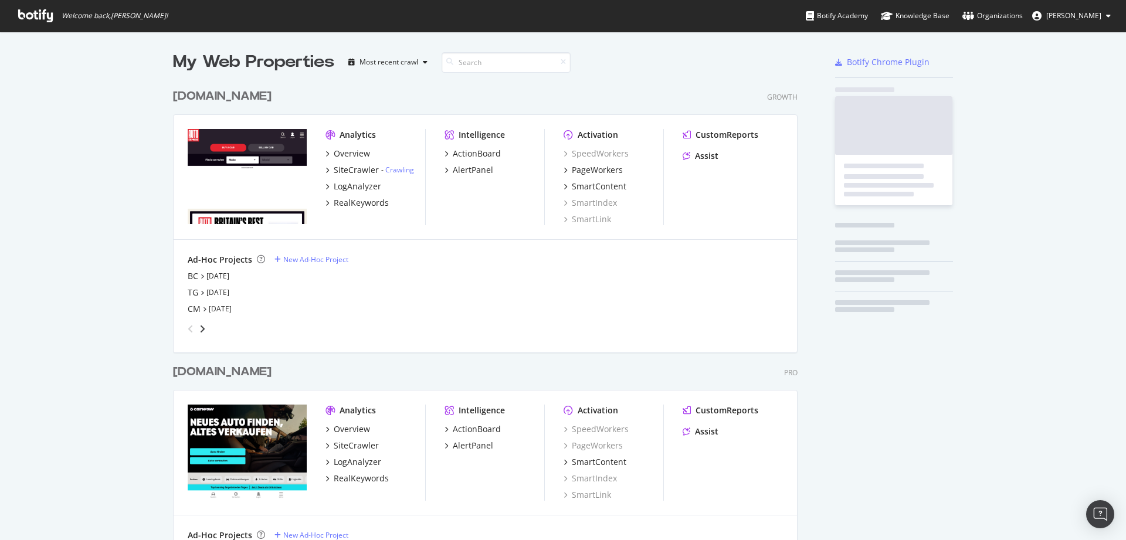  Describe the element at coordinates (247, 176) in the screenshot. I see `img: www.autoexpress.co.uk` at that location.